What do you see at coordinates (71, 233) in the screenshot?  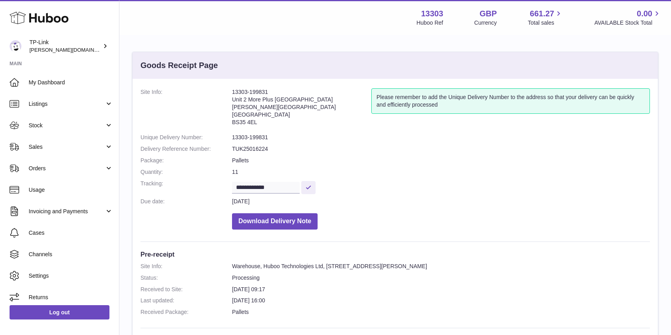 I see `span: Cases` at bounding box center [71, 233].